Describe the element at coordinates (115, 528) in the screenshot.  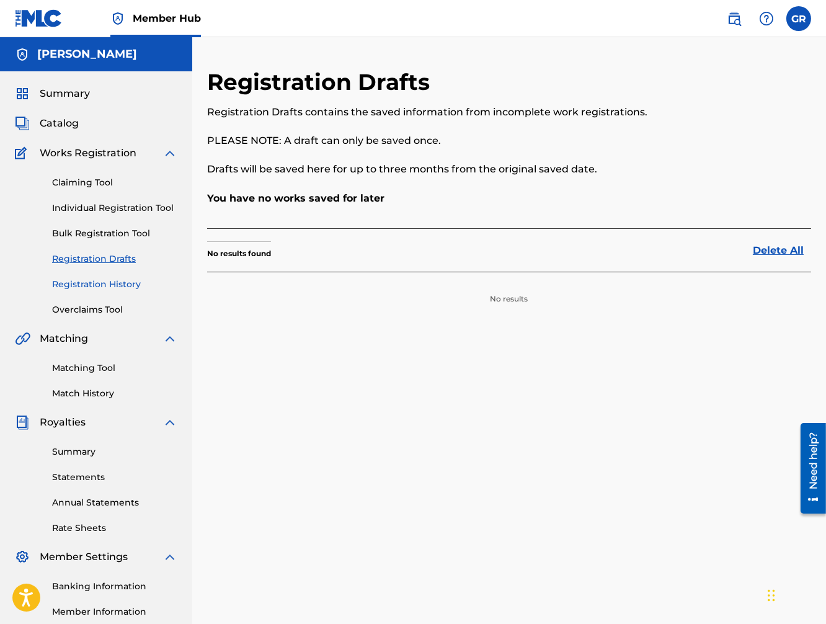
I see `a: Rate Sheets` at that location.